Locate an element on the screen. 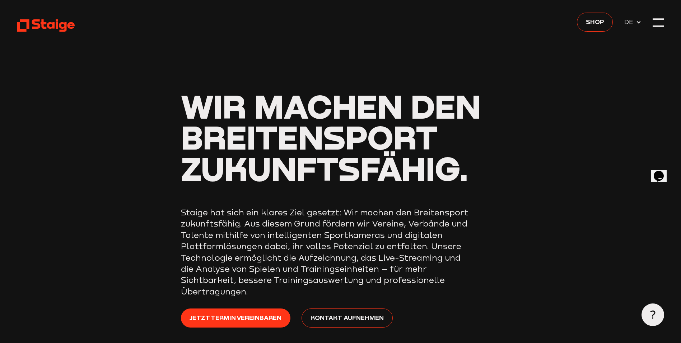  a: Jetzt Termin vereinbaren is located at coordinates (236, 318).